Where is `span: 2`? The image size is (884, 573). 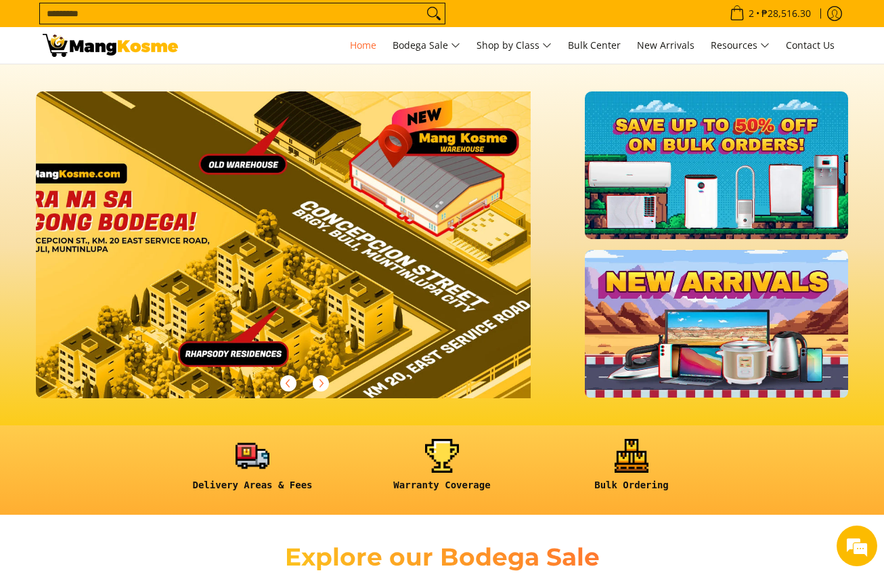
span: 2 is located at coordinates (751, 14).